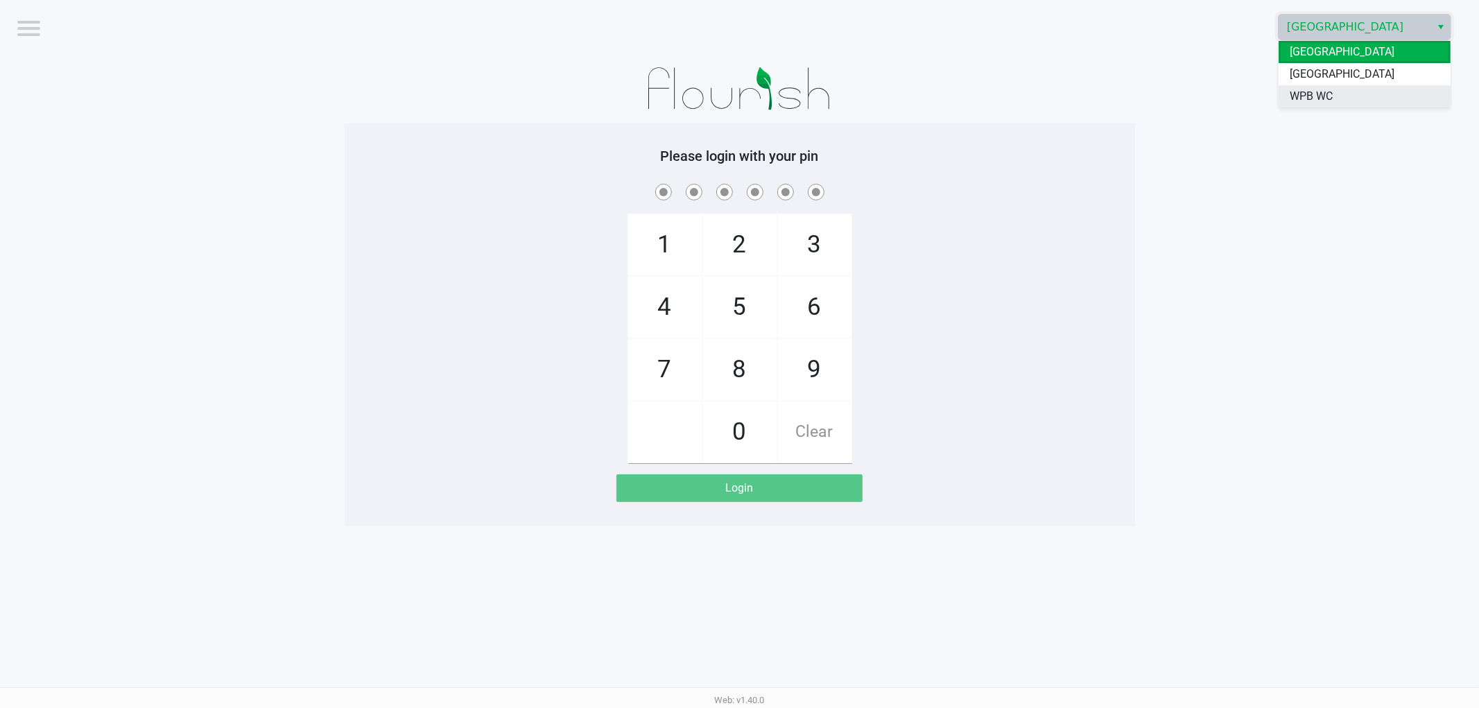  Describe the element at coordinates (740, 245) in the screenshot. I see `span: 2` at that location.